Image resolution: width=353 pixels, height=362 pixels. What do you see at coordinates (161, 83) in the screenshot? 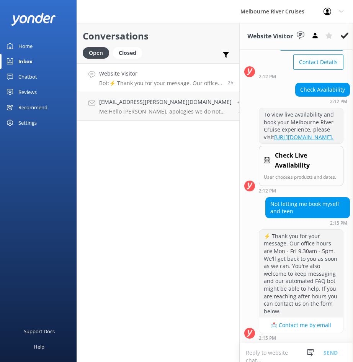
I see `p: Bot: ⚡ Thank you for your message. Our office hours are Mon - Fri 9.30am - 5pm. We'll get back to...` at bounding box center [161, 83].